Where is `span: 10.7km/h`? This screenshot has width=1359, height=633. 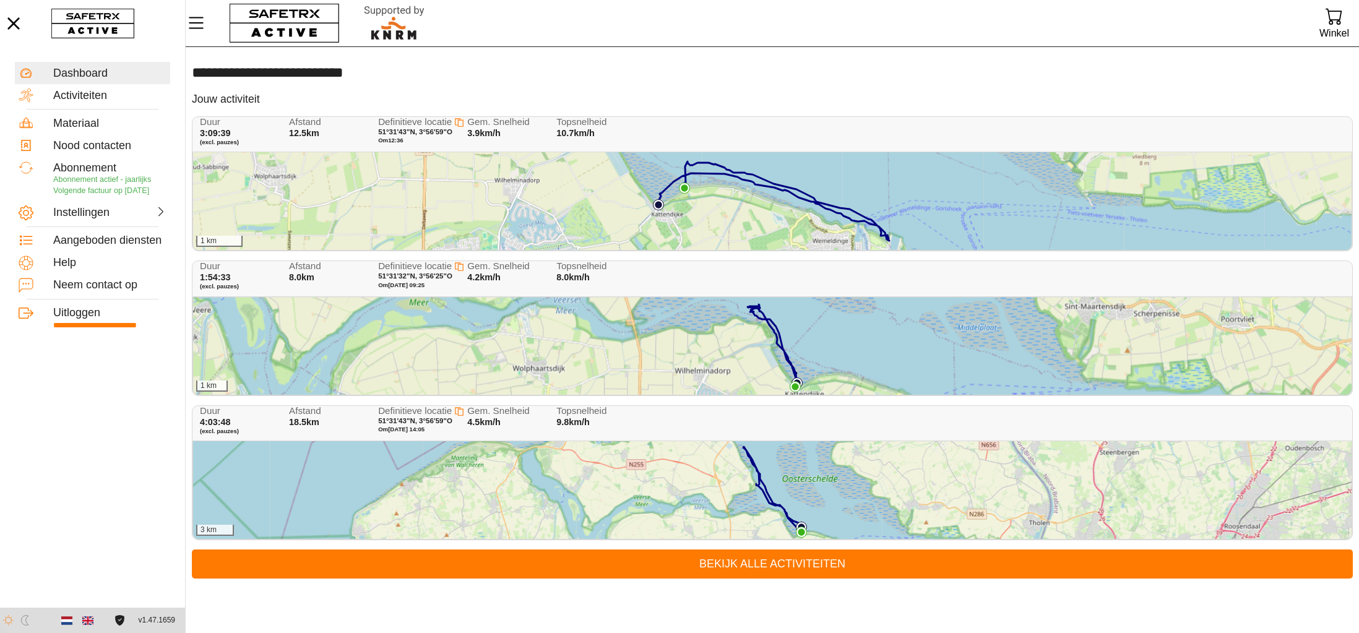 span: 10.7km/h is located at coordinates (575, 133).